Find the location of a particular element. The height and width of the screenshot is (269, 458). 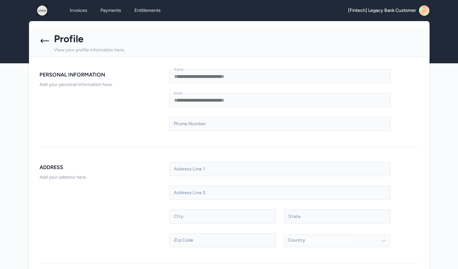

label: Email is located at coordinates (179, 93).